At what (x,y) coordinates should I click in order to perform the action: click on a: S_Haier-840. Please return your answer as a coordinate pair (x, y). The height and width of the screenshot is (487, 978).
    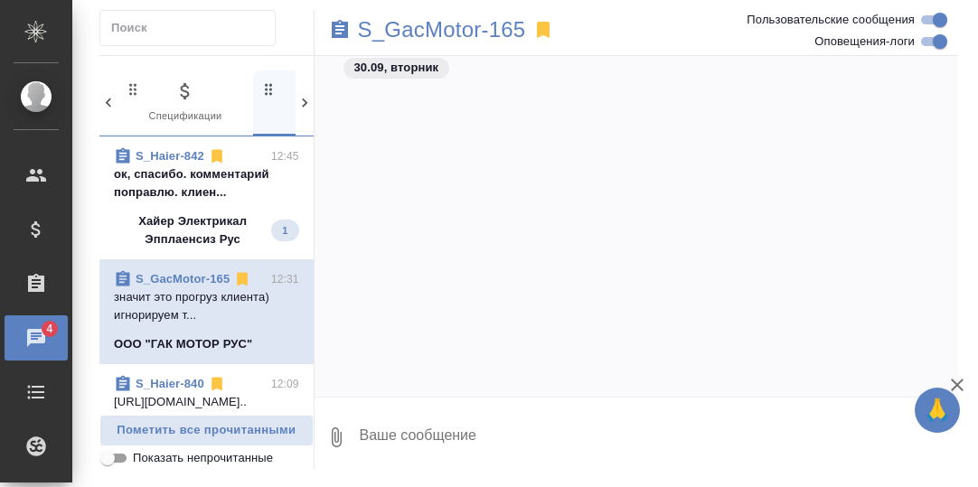
    Looking at the image, I should click on (170, 383).